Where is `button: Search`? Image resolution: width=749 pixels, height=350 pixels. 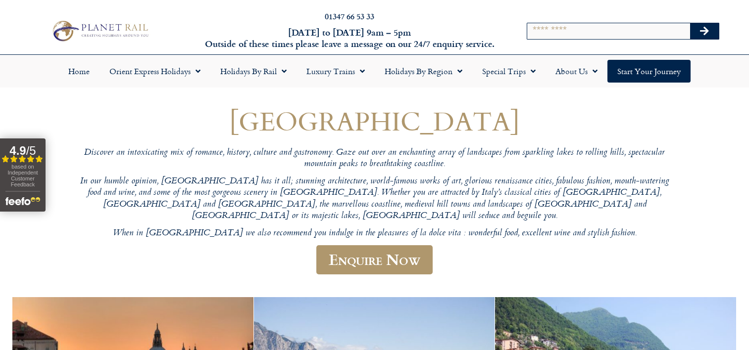 button: Search is located at coordinates (704, 31).